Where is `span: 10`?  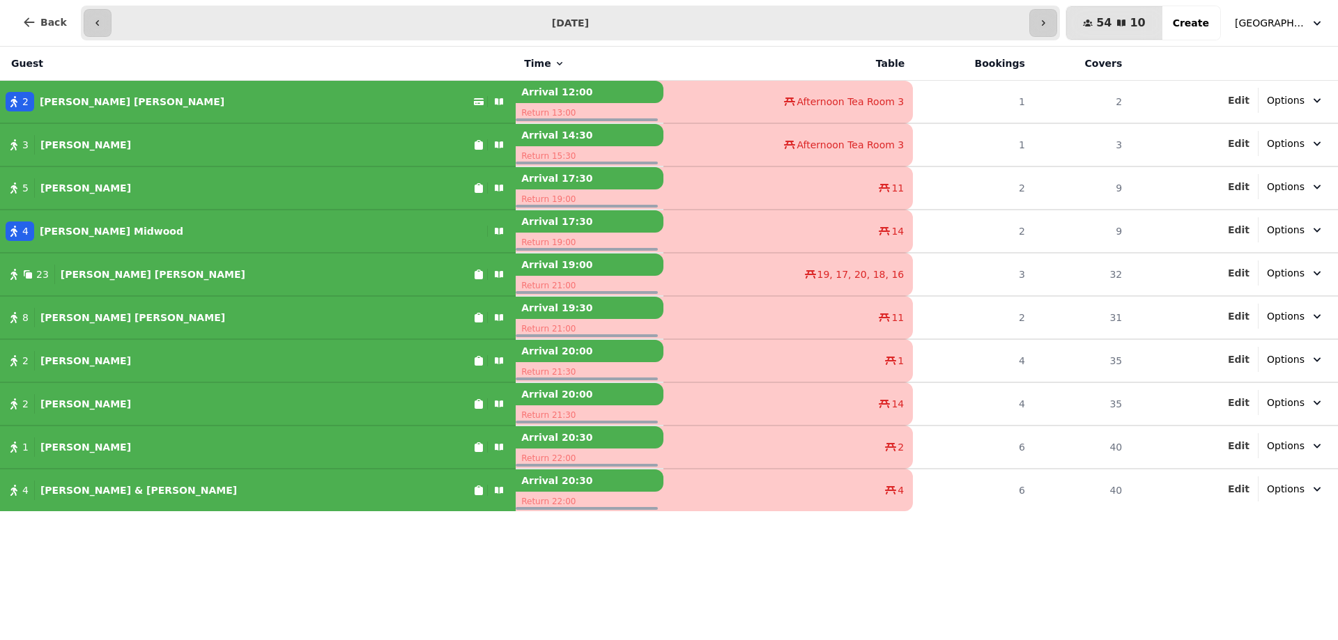 span: 10 is located at coordinates (1137, 23).